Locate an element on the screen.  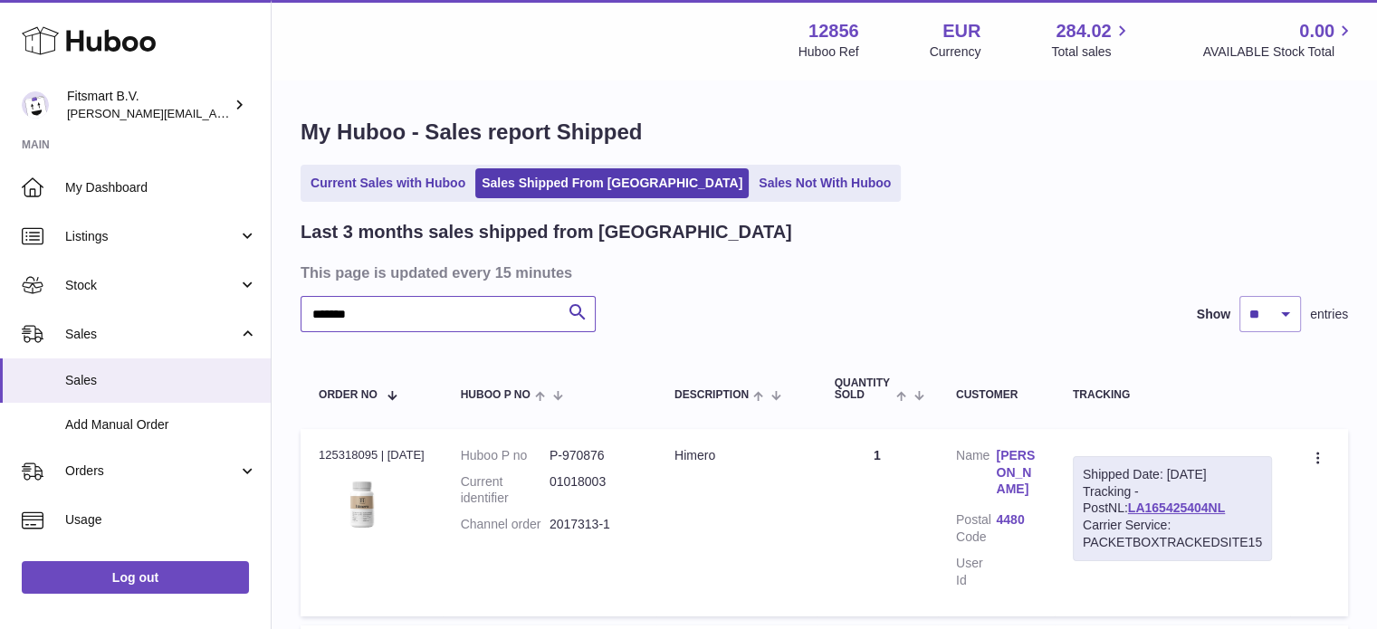
div: Himero is located at coordinates (736, 455).